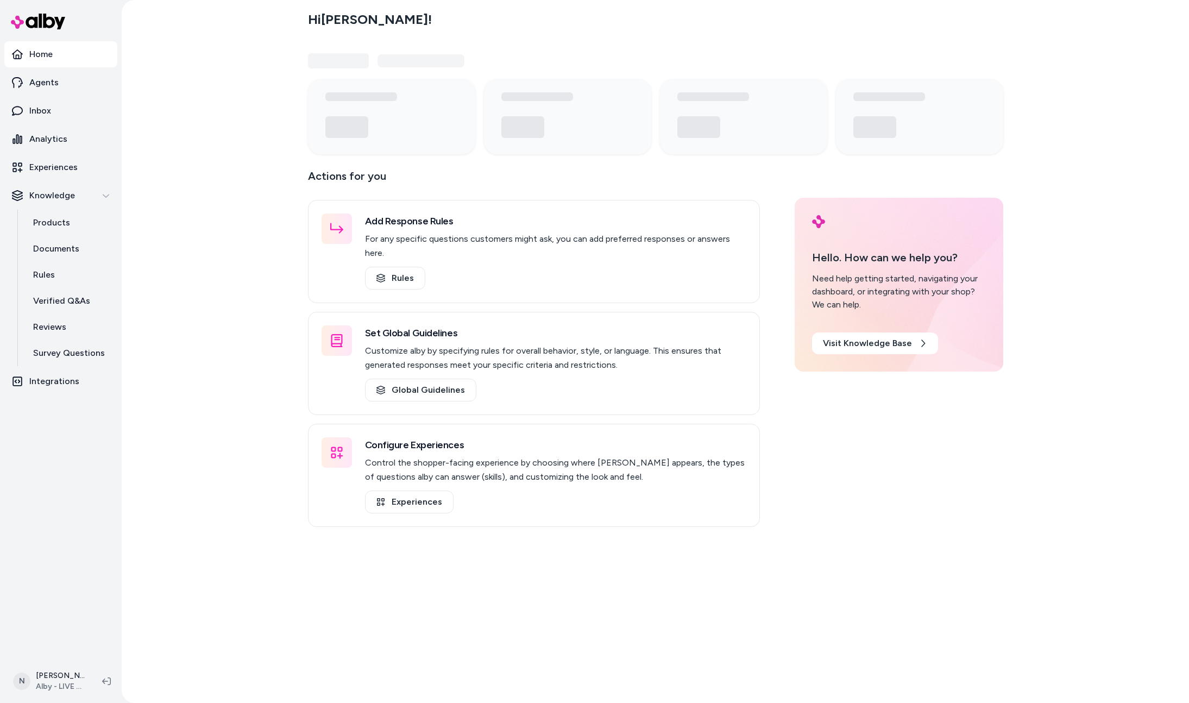  I want to click on p: Survey Questions, so click(69, 353).